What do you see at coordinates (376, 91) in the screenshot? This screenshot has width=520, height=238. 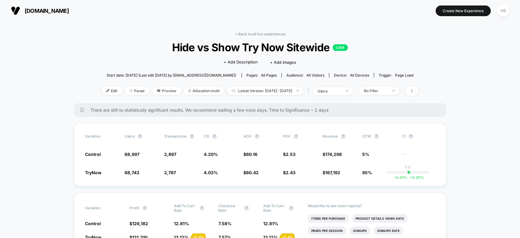 I see `div: No Filter` at bounding box center [376, 91].